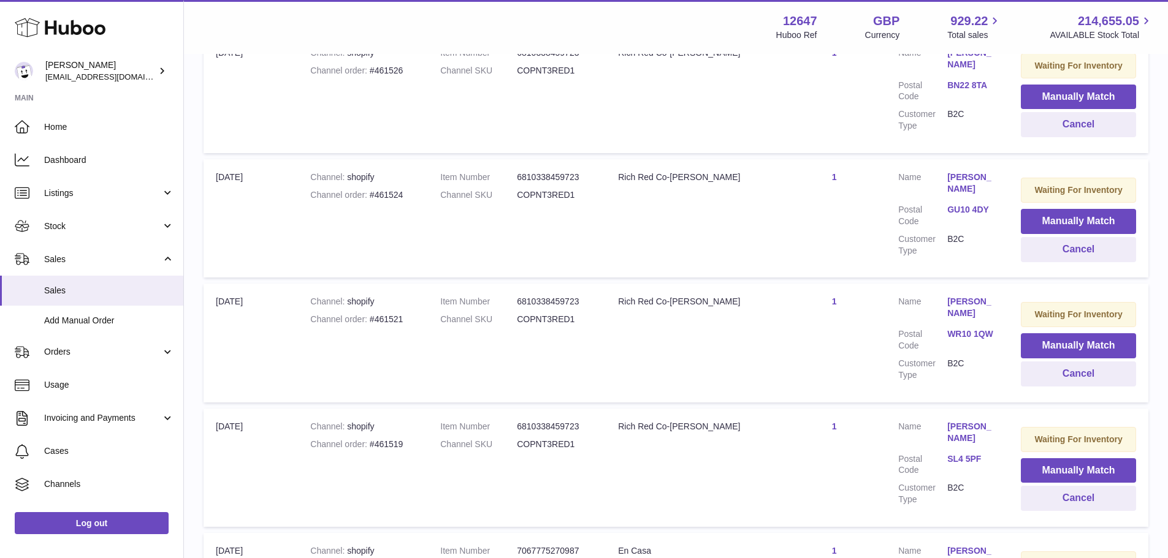  I want to click on img: internalAdmin-12647@internal.huboo.com, so click(24, 71).